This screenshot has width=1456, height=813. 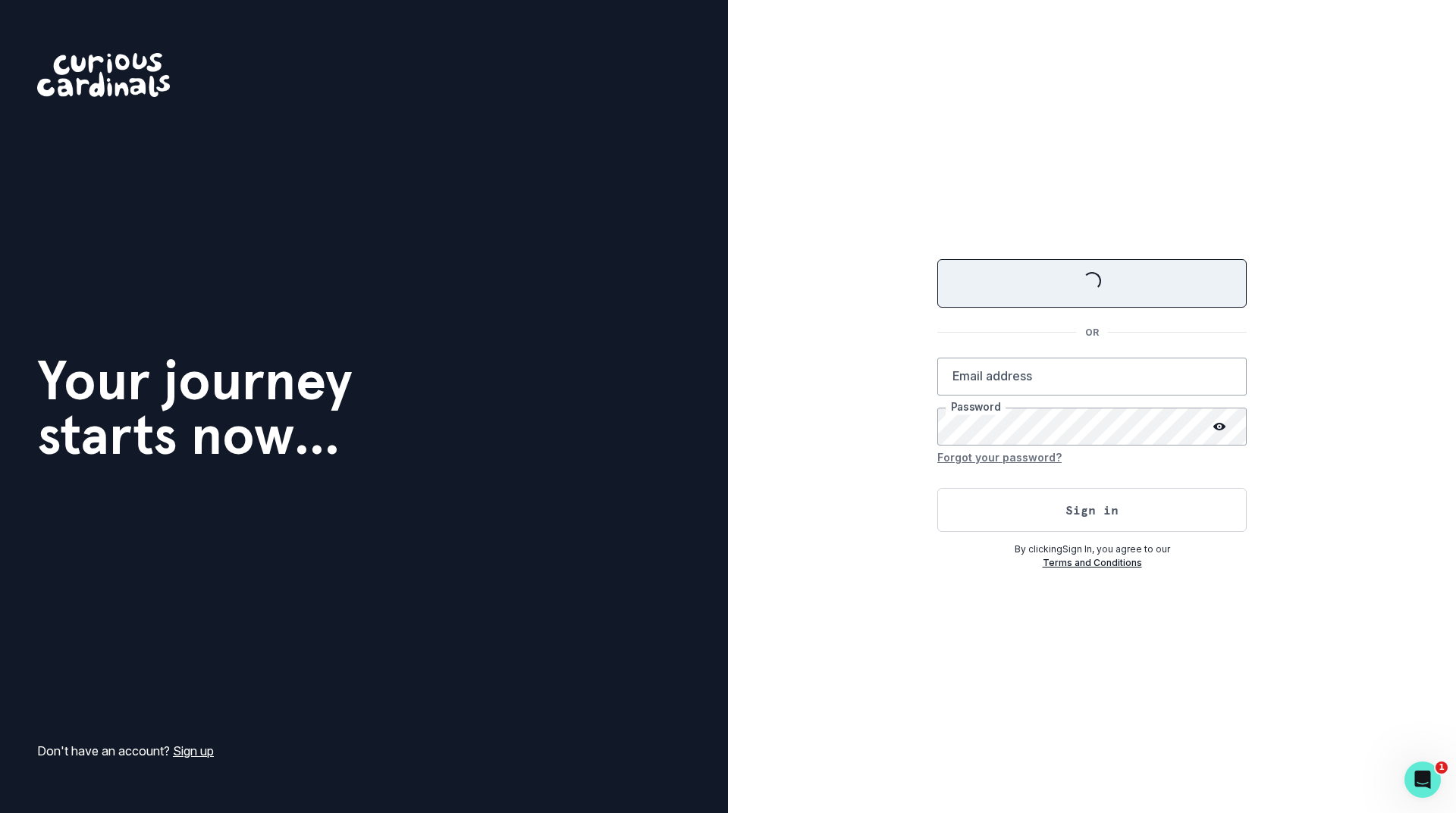 I want to click on button: Sign in, so click(x=1092, y=511).